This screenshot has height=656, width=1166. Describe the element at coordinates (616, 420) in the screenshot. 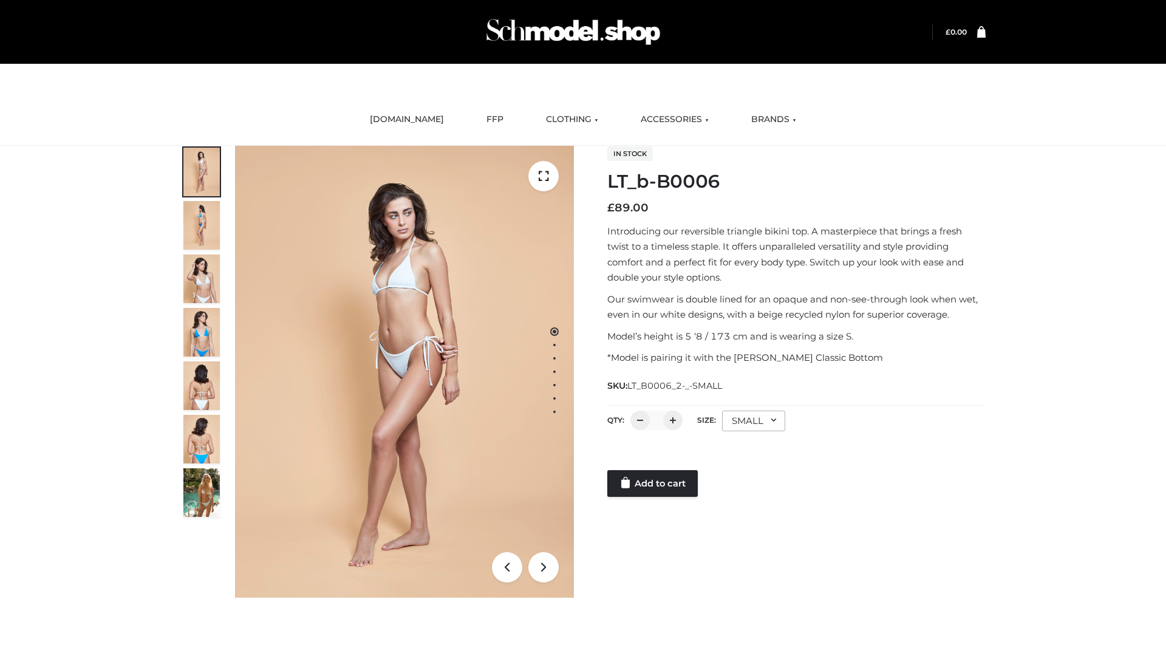

I see `label: QTY:` at that location.